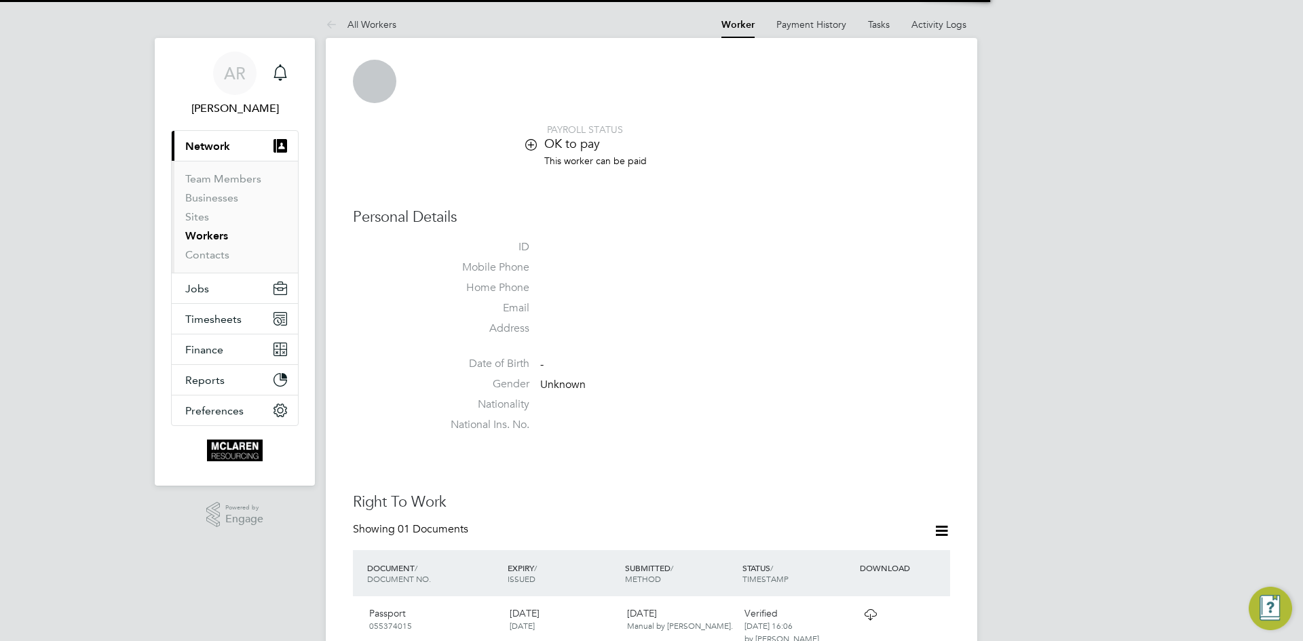 This screenshot has width=1303, height=641. Describe the element at coordinates (761, 614) in the screenshot. I see `span: Verified` at that location.